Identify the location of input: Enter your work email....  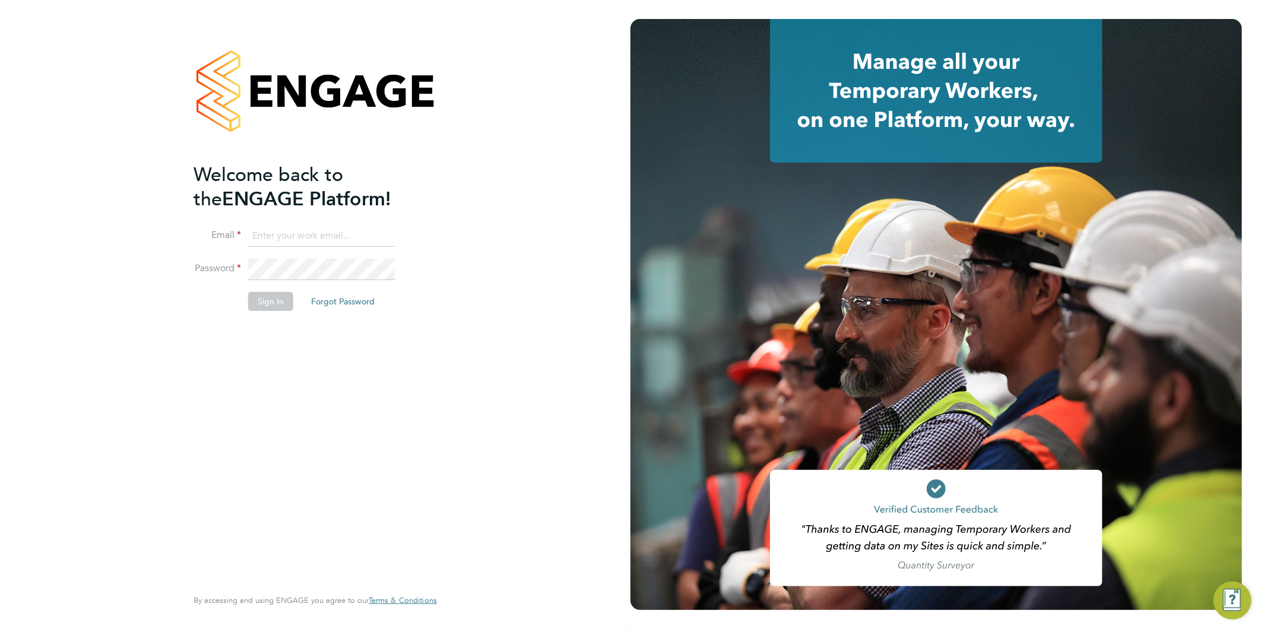
(321, 236).